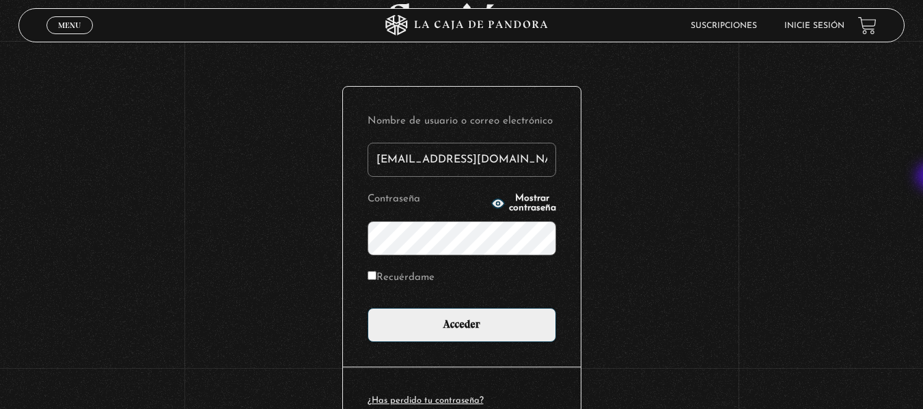 The image size is (923, 409). I want to click on input: Recuérdame, so click(372, 275).